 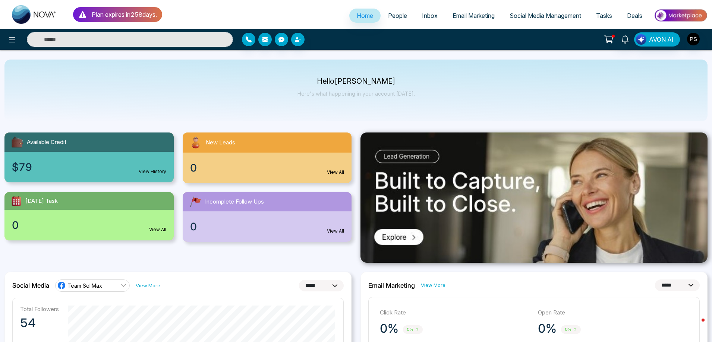 I want to click on img: Nova CRM Logo, so click(x=34, y=15).